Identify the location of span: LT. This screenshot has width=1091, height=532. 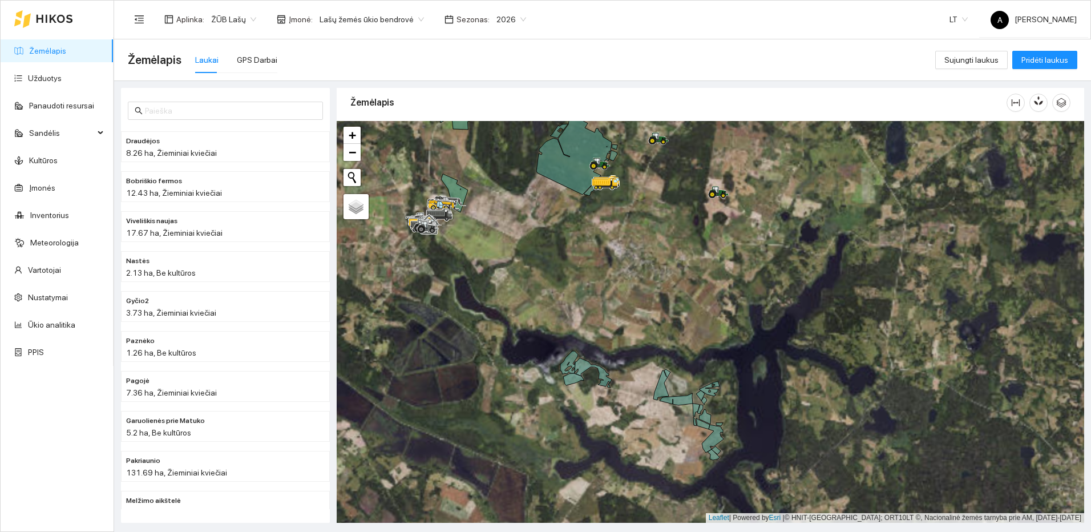
(958, 19).